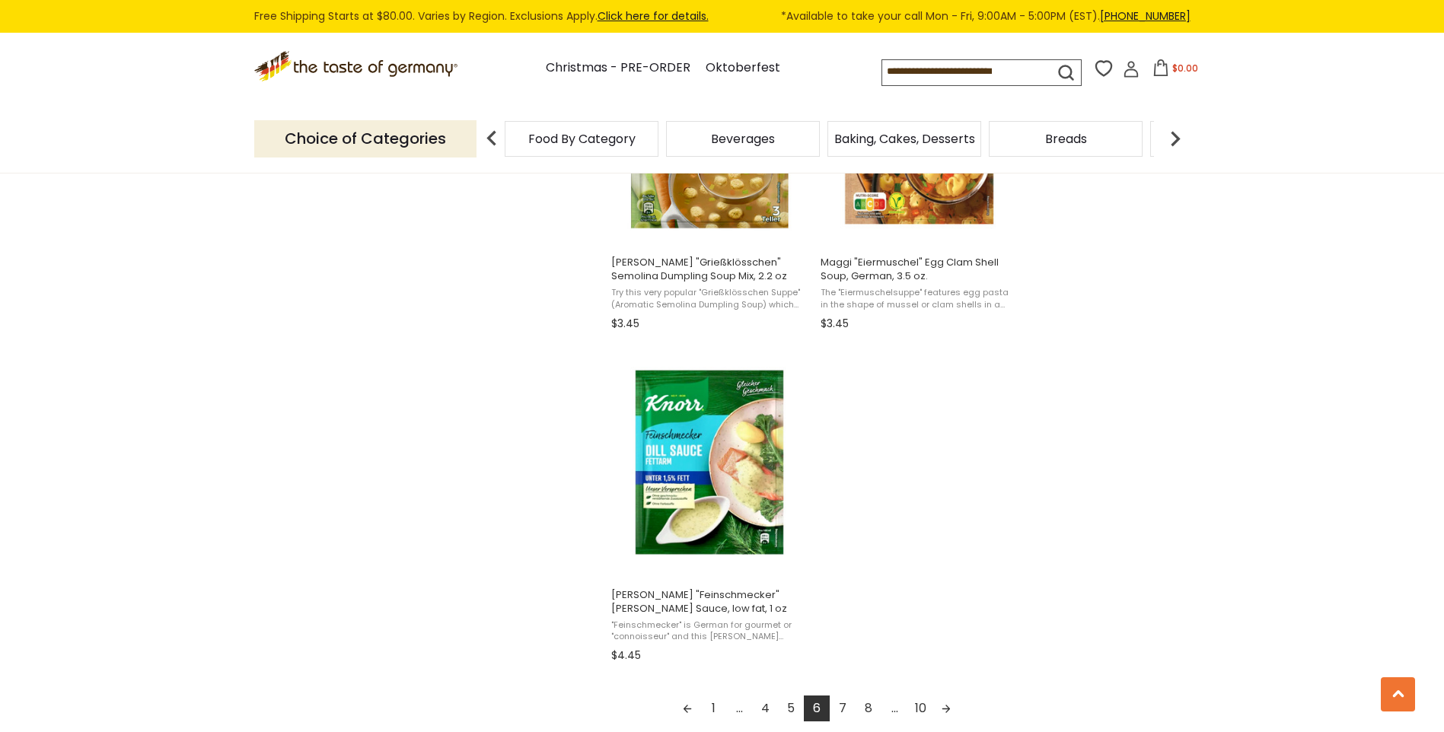 The width and height of the screenshot is (1444, 732). Describe the element at coordinates (919, 298) in the screenshot. I see `span: The "Eiermuschelsuppe" features egg pasta in the shape of mussel or clam shells in a vegetarian b...` at that location.